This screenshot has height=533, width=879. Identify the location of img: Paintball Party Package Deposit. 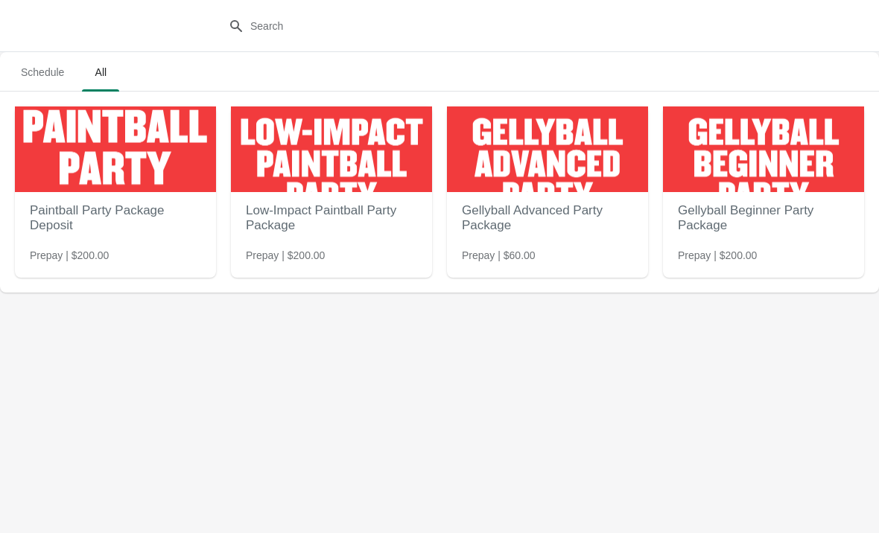
(115, 149).